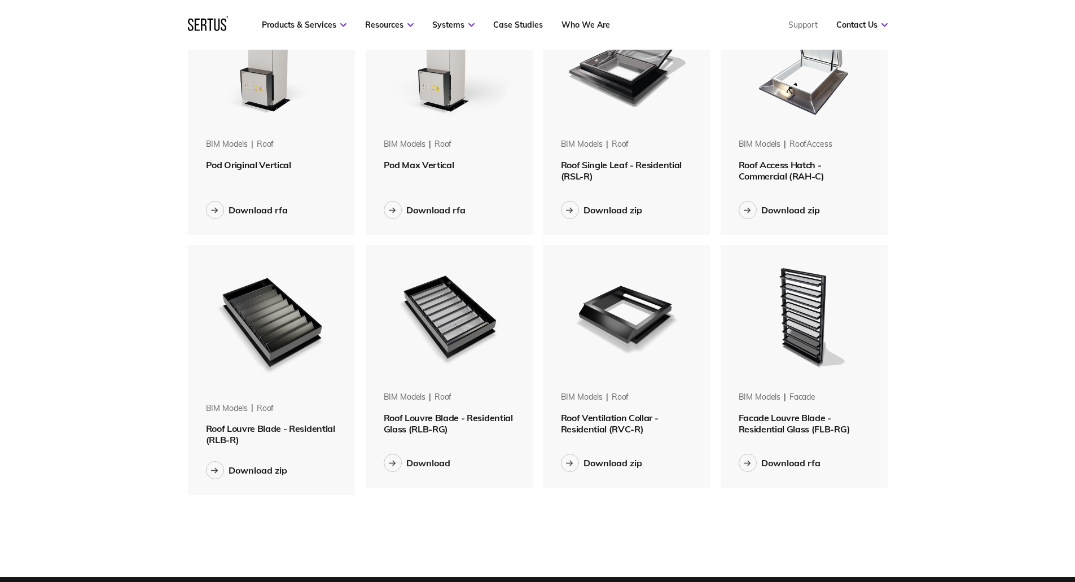 The image size is (1075, 582). What do you see at coordinates (621, 170) in the screenshot?
I see `span: Roof Single Leaf - Residential (RSL-R)` at bounding box center [621, 170].